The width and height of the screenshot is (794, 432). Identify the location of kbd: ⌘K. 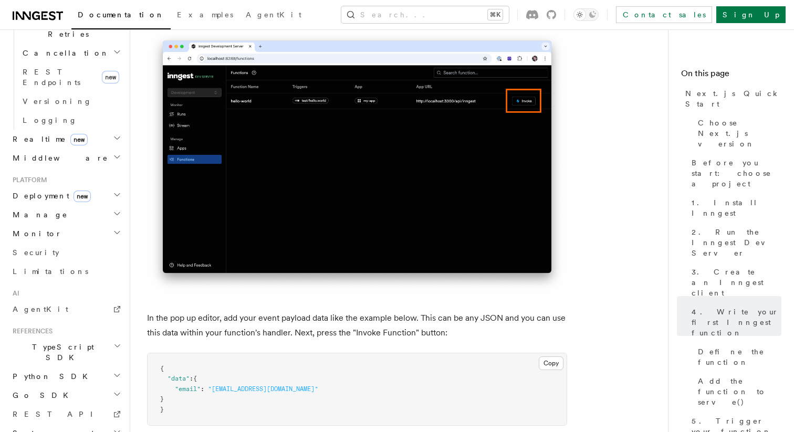
(495, 15).